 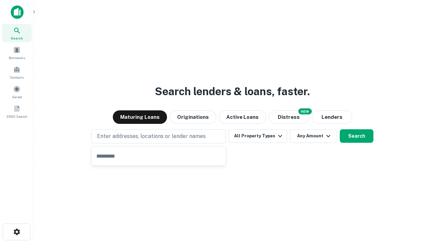 What do you see at coordinates (17, 92) in the screenshot?
I see `a: Saved` at bounding box center [17, 92].